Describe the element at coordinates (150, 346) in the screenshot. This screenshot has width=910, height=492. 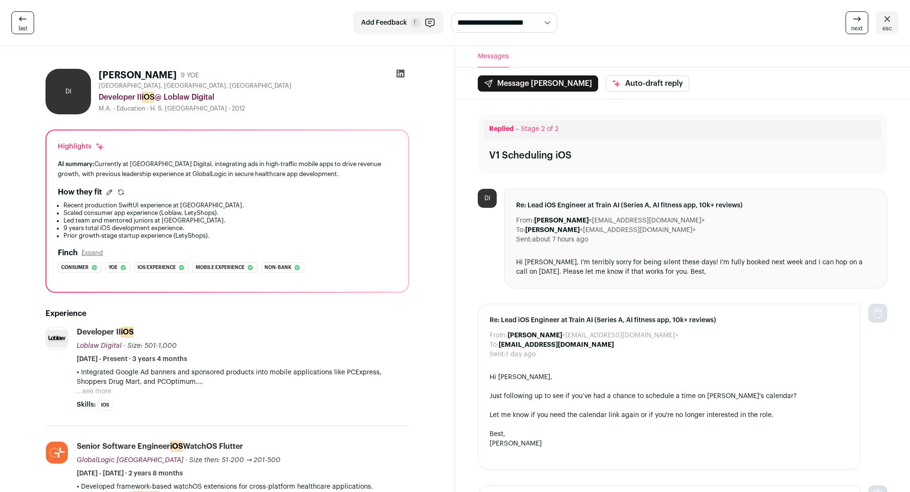
I see `span: · Size: 501-1,000` at that location.